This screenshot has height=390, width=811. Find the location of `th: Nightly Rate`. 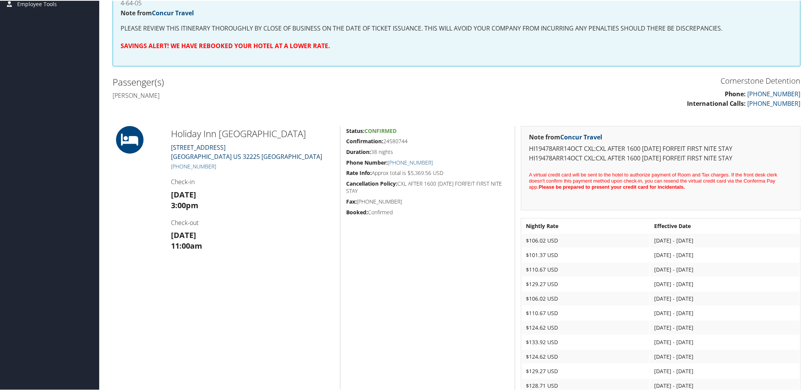

th: Nightly Rate is located at coordinates (586, 225).